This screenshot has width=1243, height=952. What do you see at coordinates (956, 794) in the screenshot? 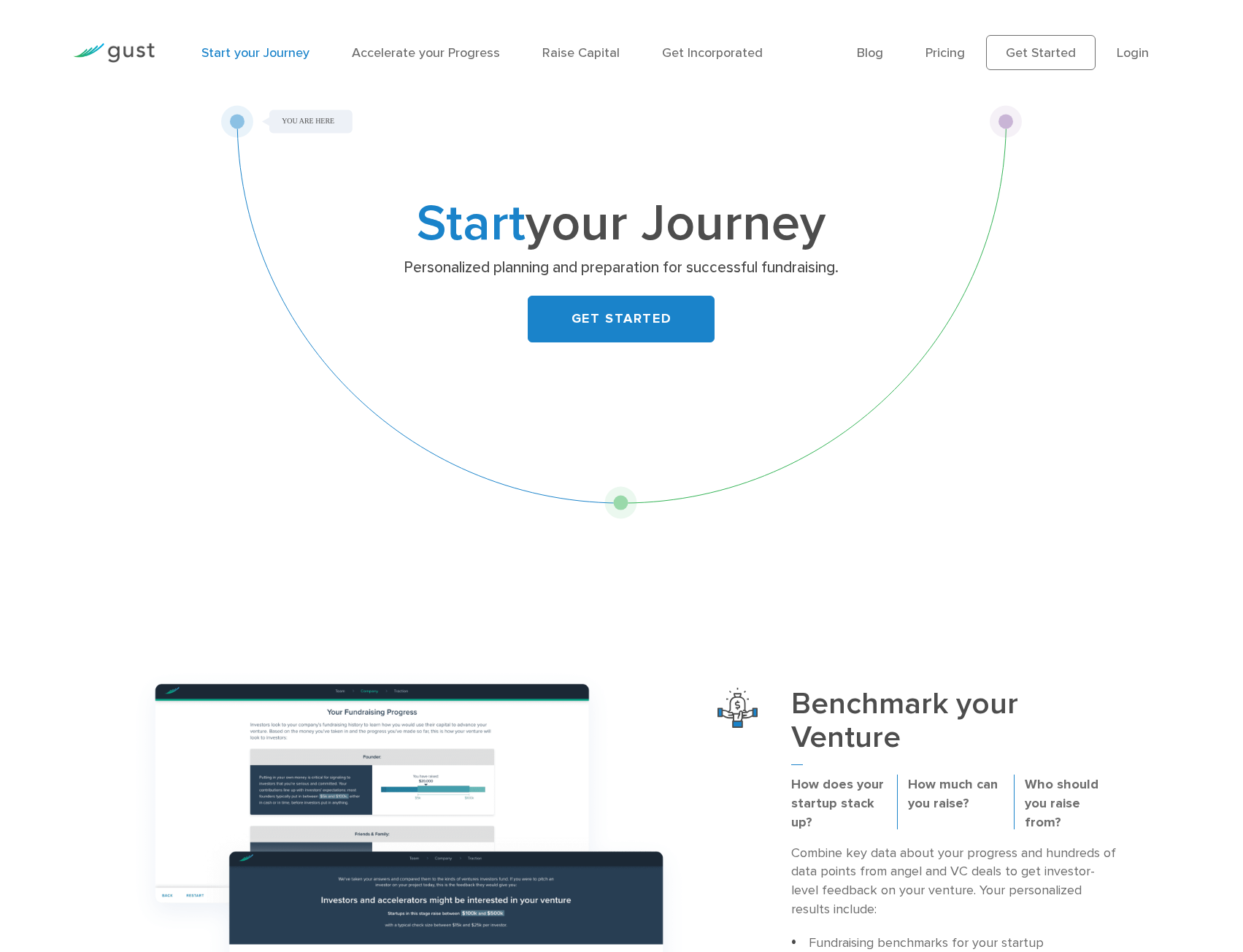
I see `p: How much can you raise?` at bounding box center [956, 794].